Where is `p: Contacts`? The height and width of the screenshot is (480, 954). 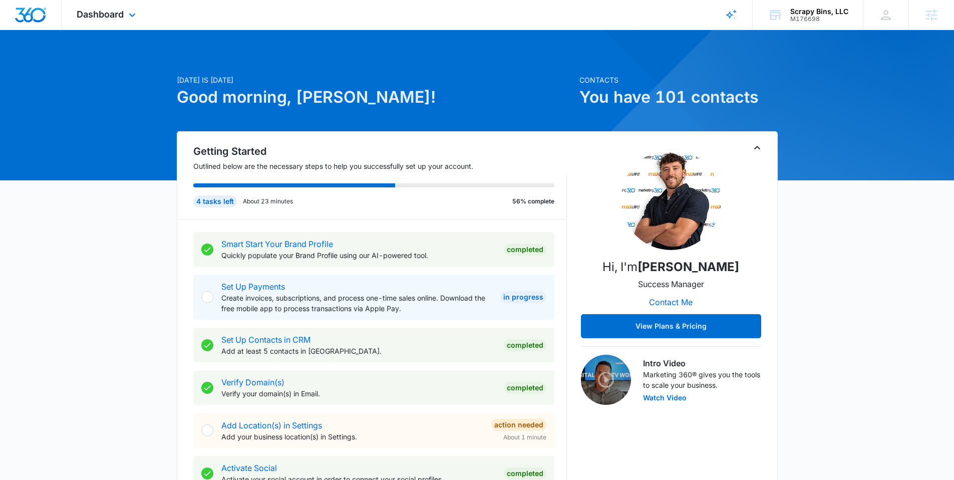
p: Contacts is located at coordinates (678, 80).